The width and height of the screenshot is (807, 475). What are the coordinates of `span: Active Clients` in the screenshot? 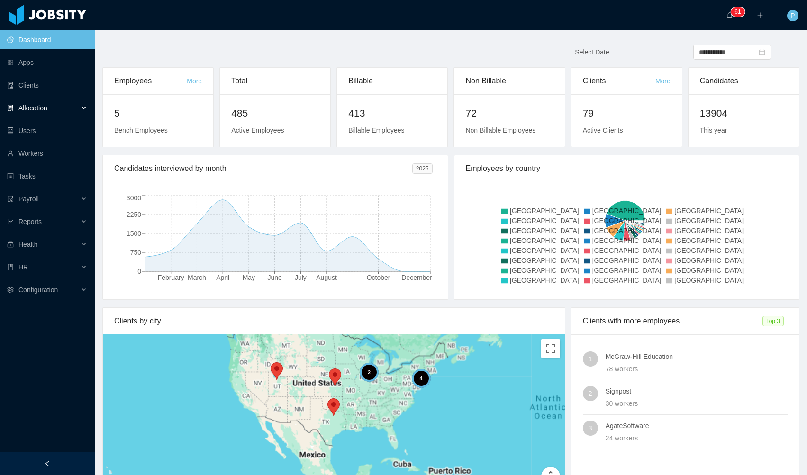 It's located at (603, 130).